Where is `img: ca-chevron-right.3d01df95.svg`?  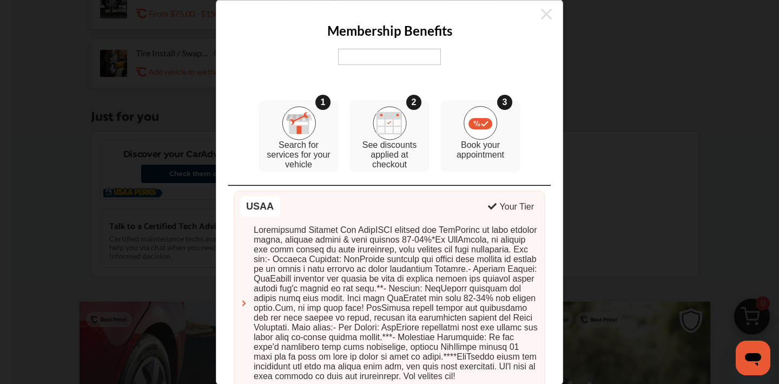
img: ca-chevron-right.3d01df95.svg is located at coordinates (244, 304).